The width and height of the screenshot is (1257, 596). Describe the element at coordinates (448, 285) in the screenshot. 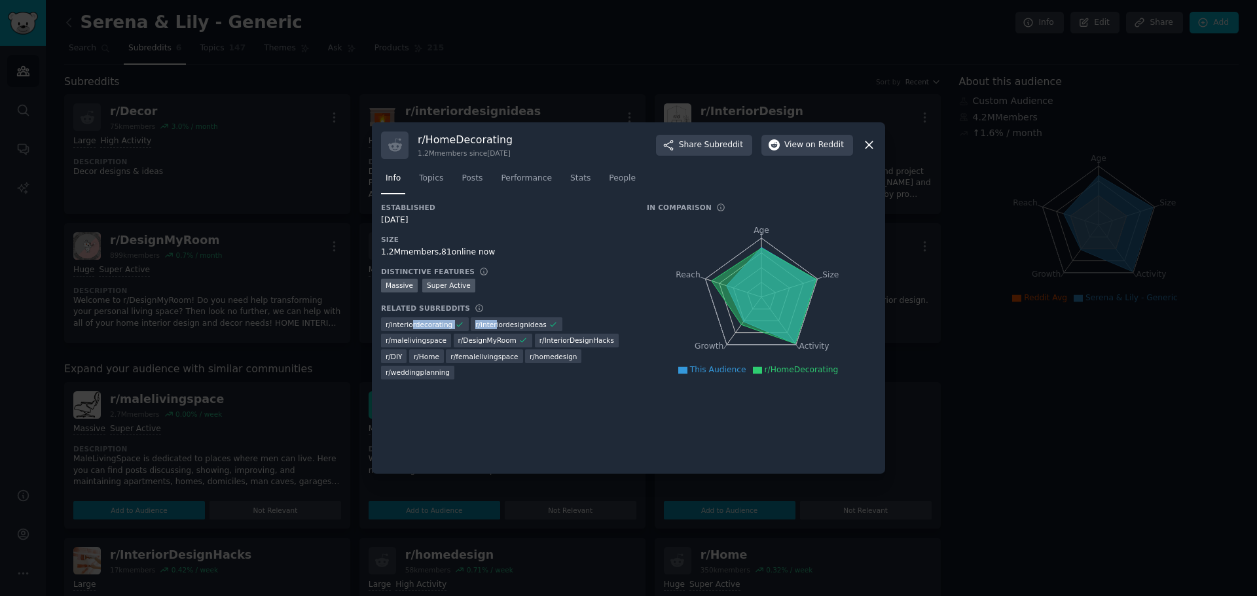

I see `div: Super Active` at that location.